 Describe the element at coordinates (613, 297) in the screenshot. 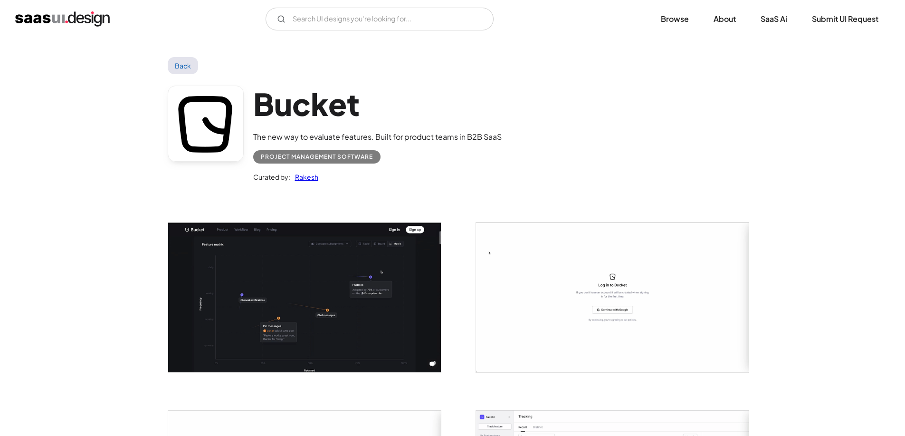

I see `img: 65b73cfc7771d0b8c89ad3ef_bucket%20Login%20screen.png` at that location.